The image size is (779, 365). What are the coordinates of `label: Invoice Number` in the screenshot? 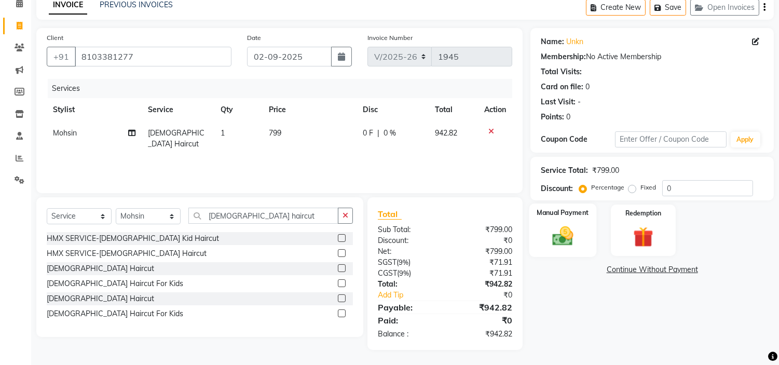 It's located at (390, 38).